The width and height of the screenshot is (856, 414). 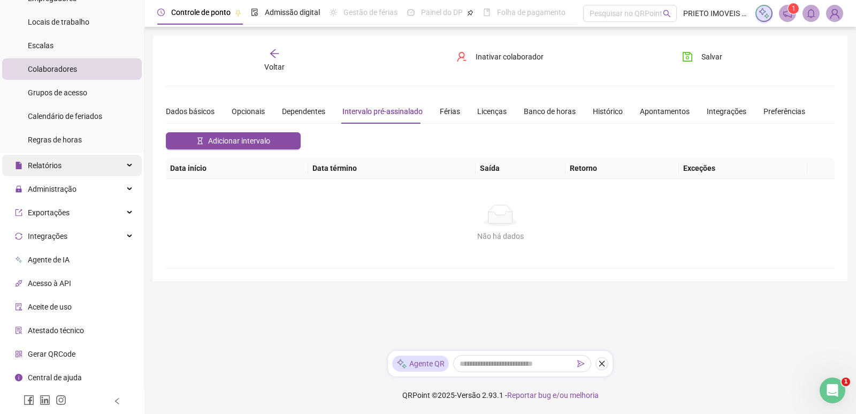 I want to click on span: Exportações, so click(x=49, y=212).